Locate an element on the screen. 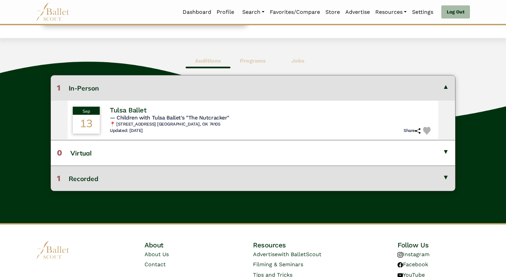  a: Favorites/Compare is located at coordinates (295, 12).